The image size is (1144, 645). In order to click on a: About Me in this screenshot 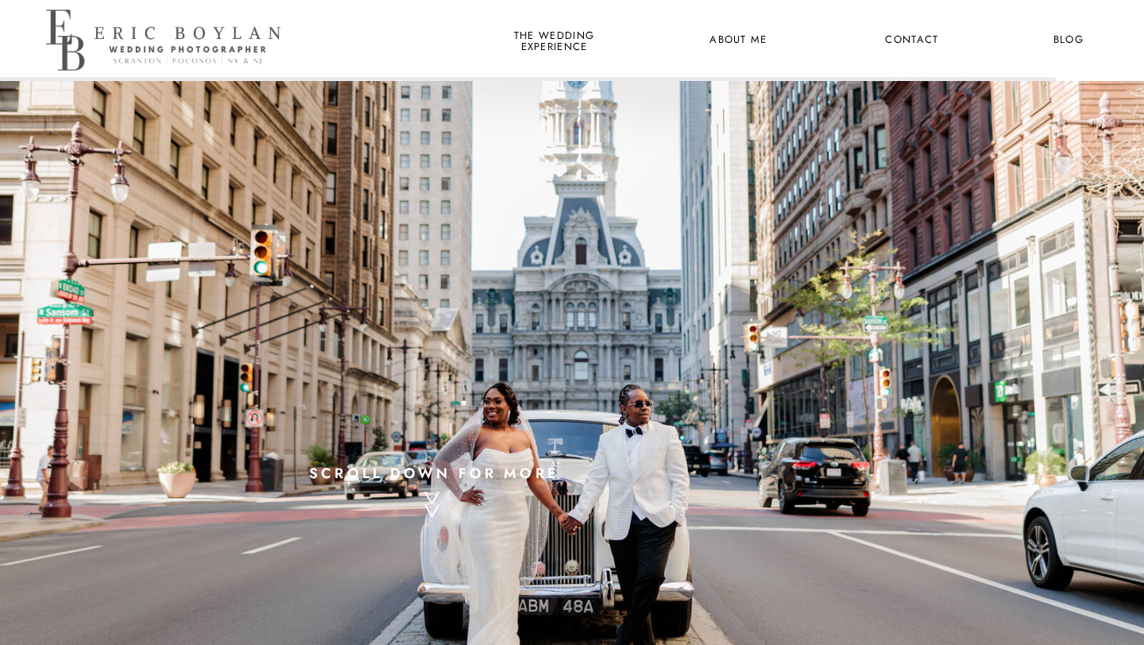, I will do `click(738, 41)`.